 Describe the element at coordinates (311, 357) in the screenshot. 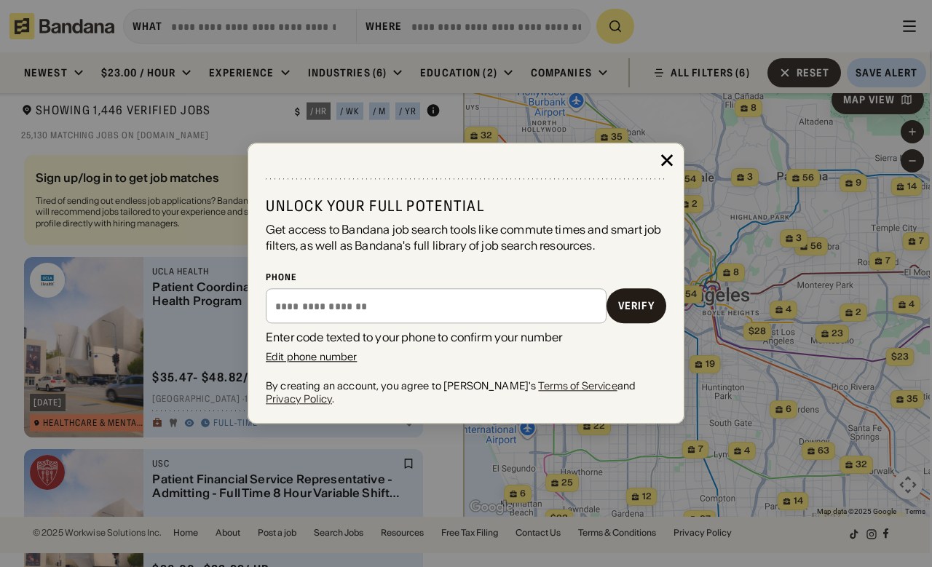

I see `div: Edit phone number` at that location.